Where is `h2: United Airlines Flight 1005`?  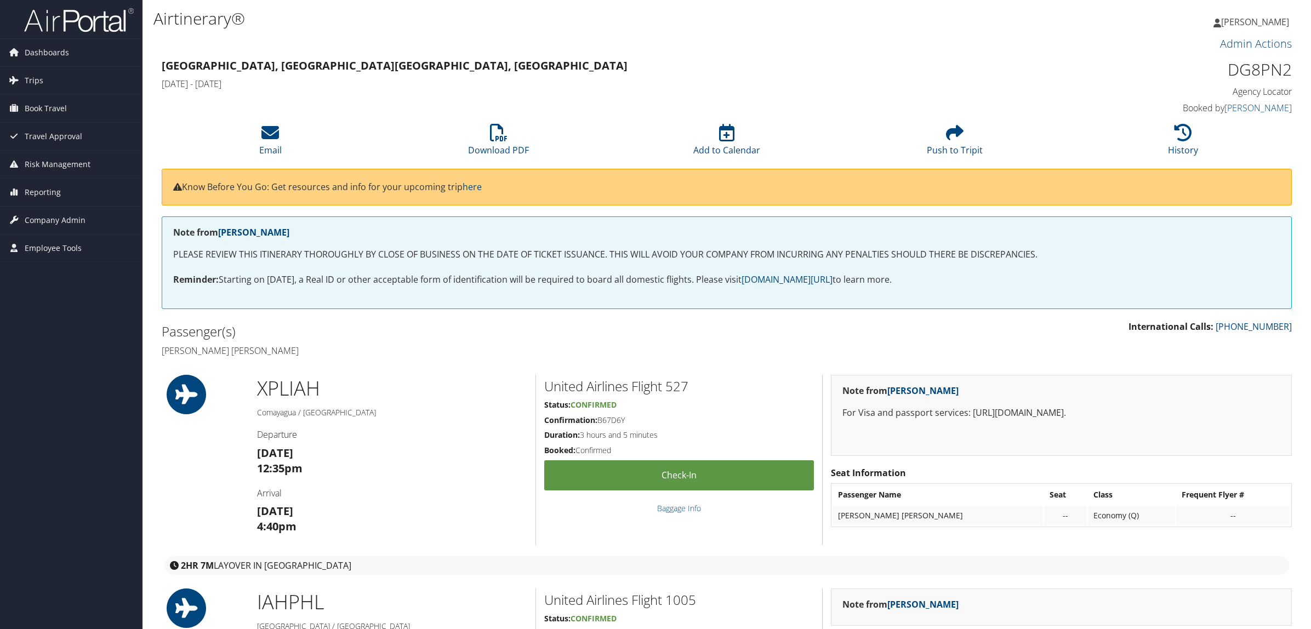 h2: United Airlines Flight 1005 is located at coordinates (679, 600).